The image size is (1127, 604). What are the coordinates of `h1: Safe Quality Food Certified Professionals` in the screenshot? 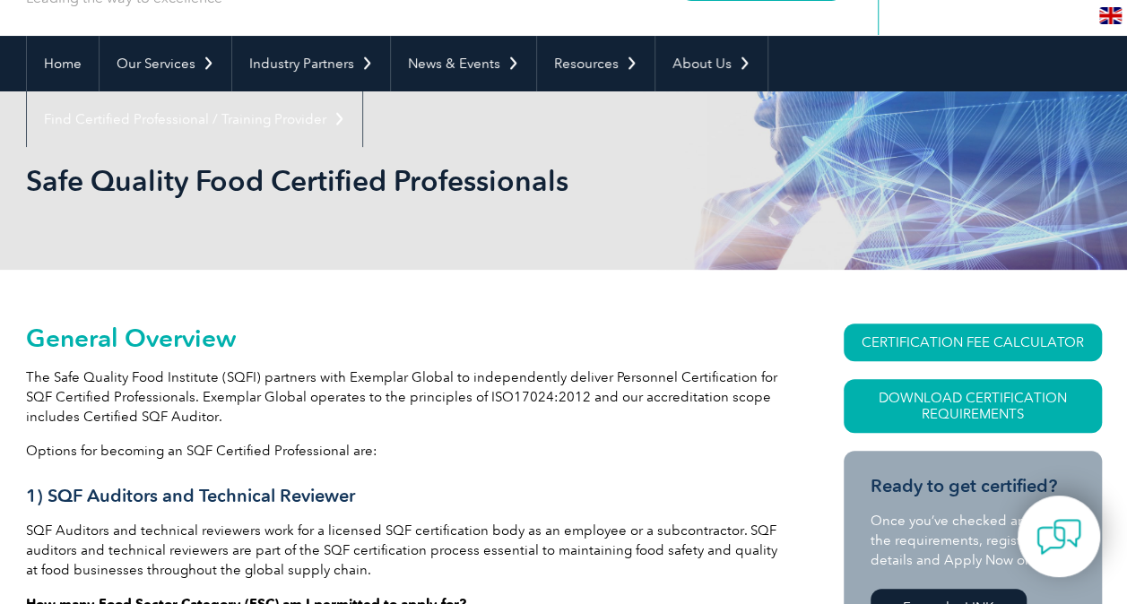 It's located at (370, 180).